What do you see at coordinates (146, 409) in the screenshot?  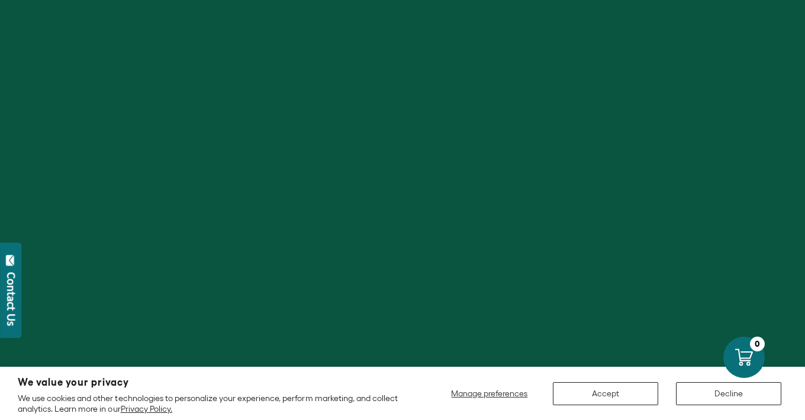 I see `a: Privacy Policy.` at bounding box center [146, 409].